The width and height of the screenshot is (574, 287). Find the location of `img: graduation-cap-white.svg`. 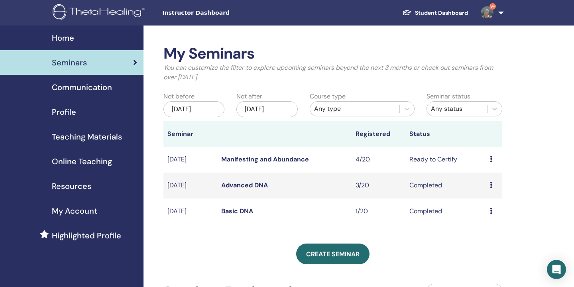

img: graduation-cap-white.svg is located at coordinates (407, 12).